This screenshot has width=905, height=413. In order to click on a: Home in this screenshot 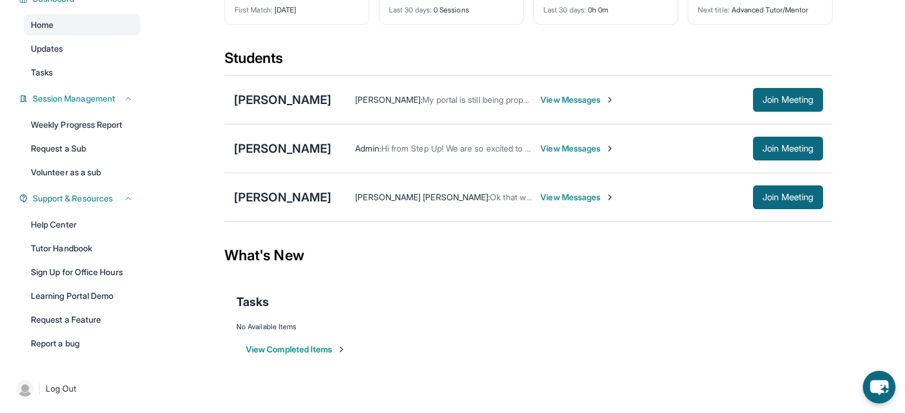, I will do `click(82, 25)`.